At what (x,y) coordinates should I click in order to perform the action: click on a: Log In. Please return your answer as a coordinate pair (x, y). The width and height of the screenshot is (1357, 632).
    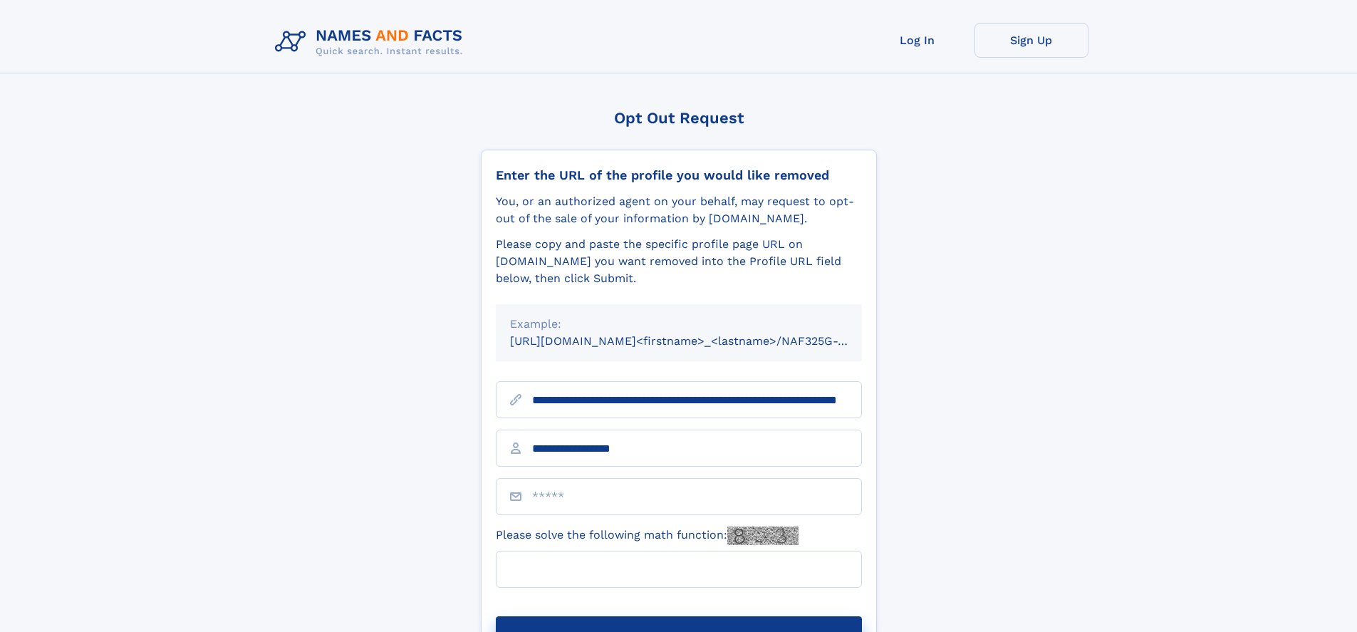
    Looking at the image, I should click on (917, 40).